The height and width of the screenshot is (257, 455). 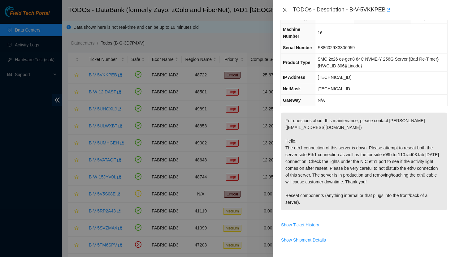 What do you see at coordinates (336, 48) in the screenshot?
I see `span: S886029X3306059` at bounding box center [336, 48].